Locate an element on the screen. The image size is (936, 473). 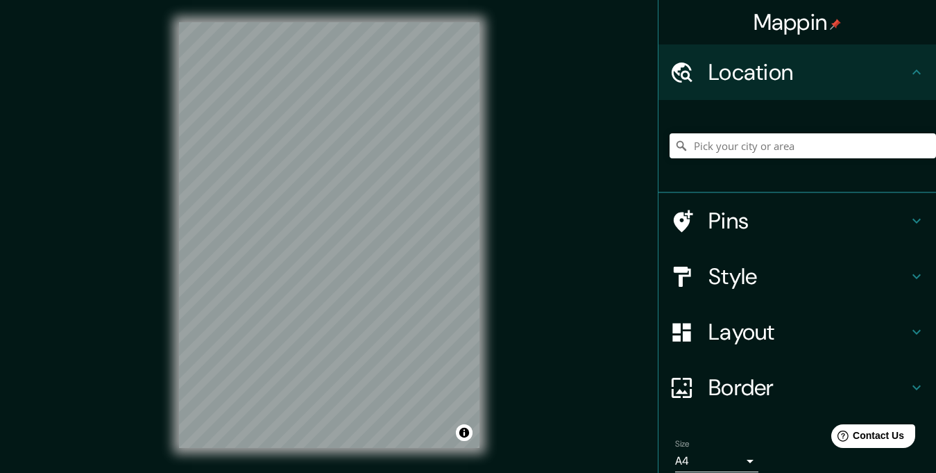
div: Layout is located at coordinates (797, 332).